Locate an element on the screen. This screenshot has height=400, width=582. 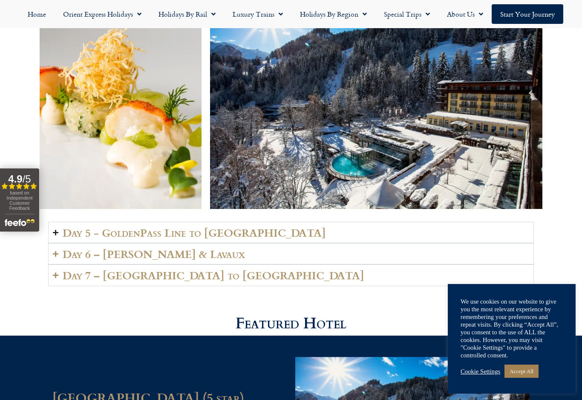
div: Accordion. Open links with Enter or Space, close with Escape, and navigate with Arrow Keys is located at coordinates (291, 254).